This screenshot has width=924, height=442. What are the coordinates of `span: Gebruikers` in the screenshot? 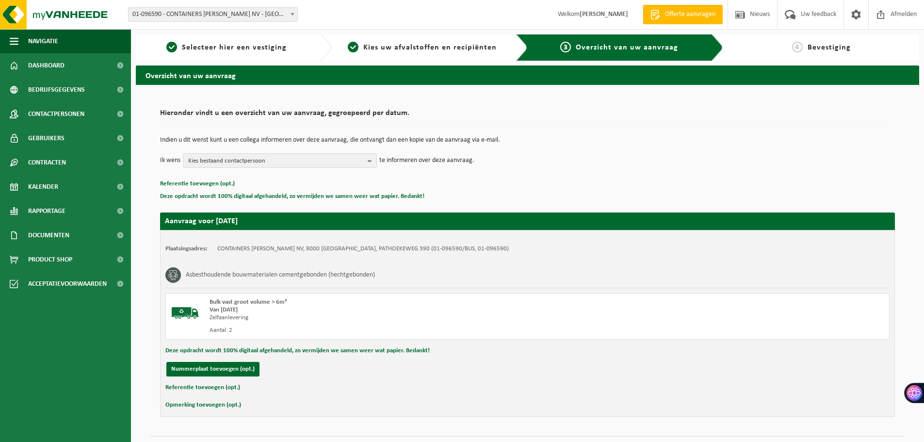 It's located at (46, 138).